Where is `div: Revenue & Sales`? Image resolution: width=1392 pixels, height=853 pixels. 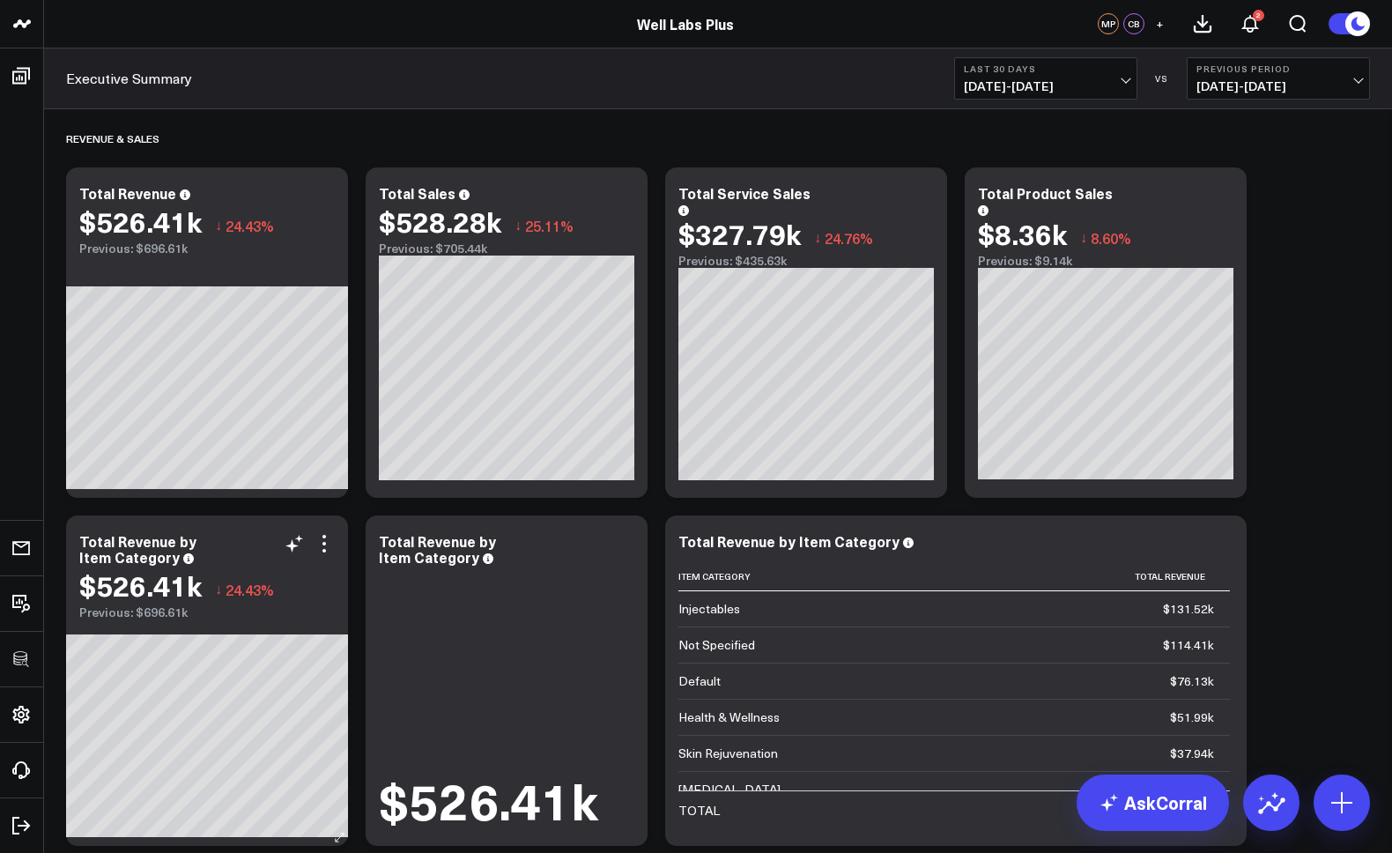 div: Revenue & Sales is located at coordinates (113, 138).